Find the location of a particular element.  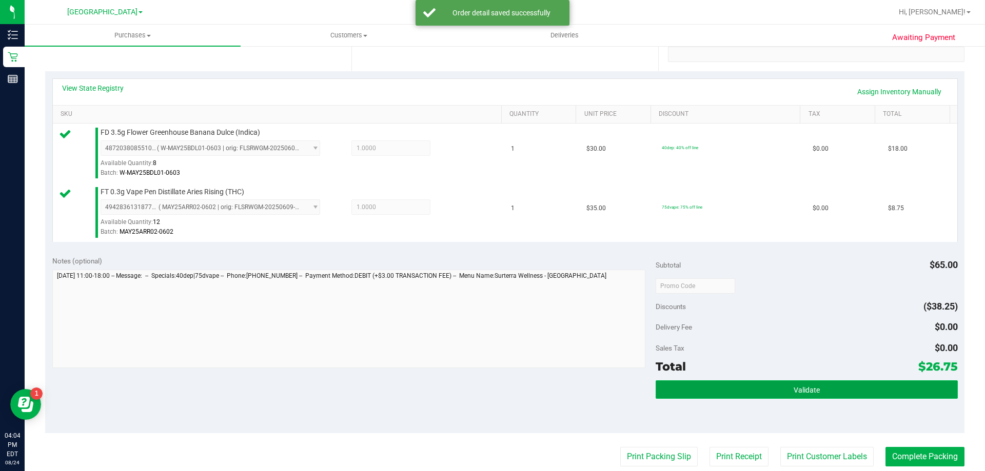

span: Total is located at coordinates (670, 367).